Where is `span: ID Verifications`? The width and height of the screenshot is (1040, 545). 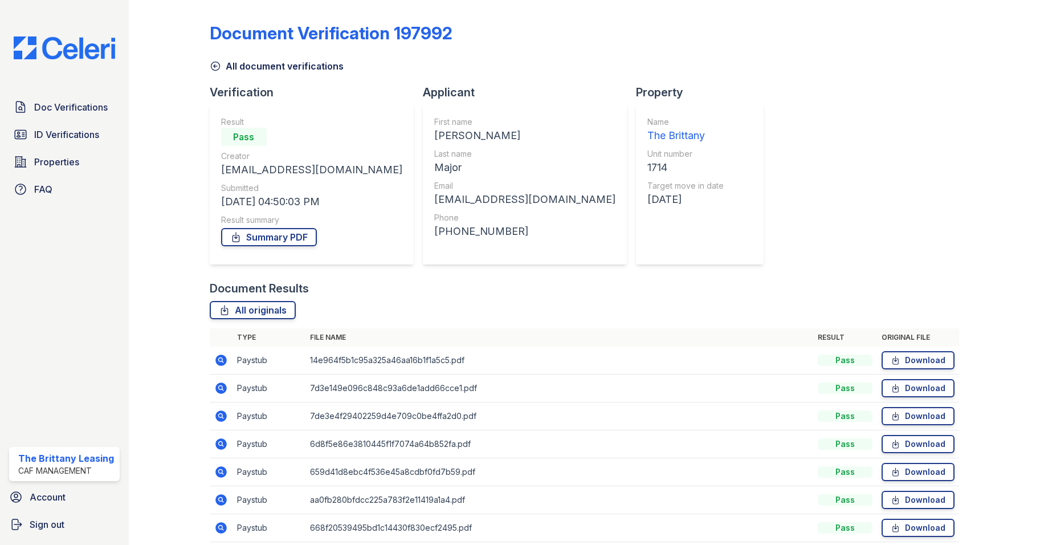
span: ID Verifications is located at coordinates (67, 134).